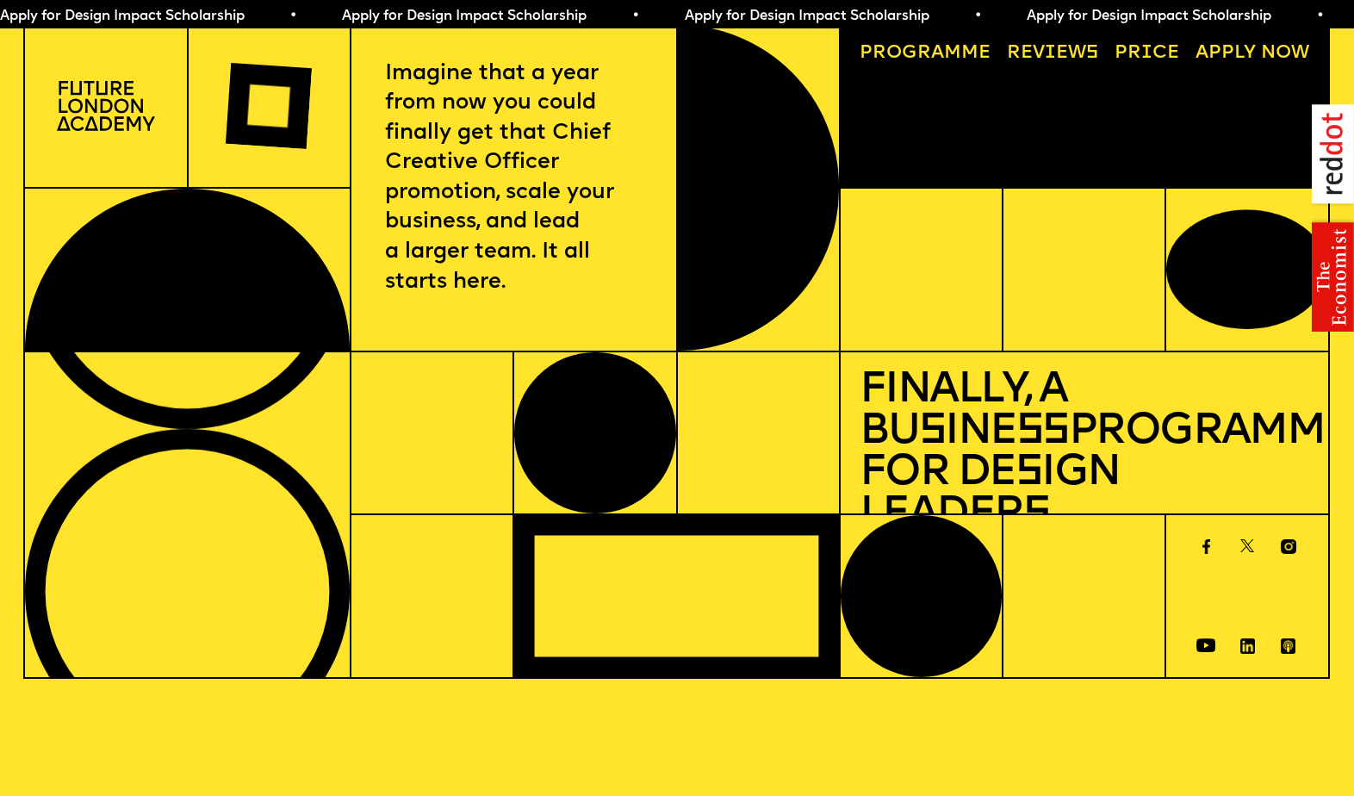 This screenshot has width=1354, height=796. What do you see at coordinates (1252, 53) in the screenshot?
I see `a: Apply now` at bounding box center [1252, 53].